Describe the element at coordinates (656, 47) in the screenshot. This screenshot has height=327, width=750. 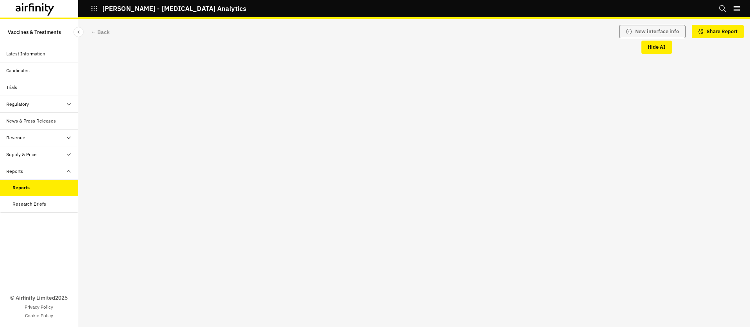
I see `button: Hide AI` at that location.